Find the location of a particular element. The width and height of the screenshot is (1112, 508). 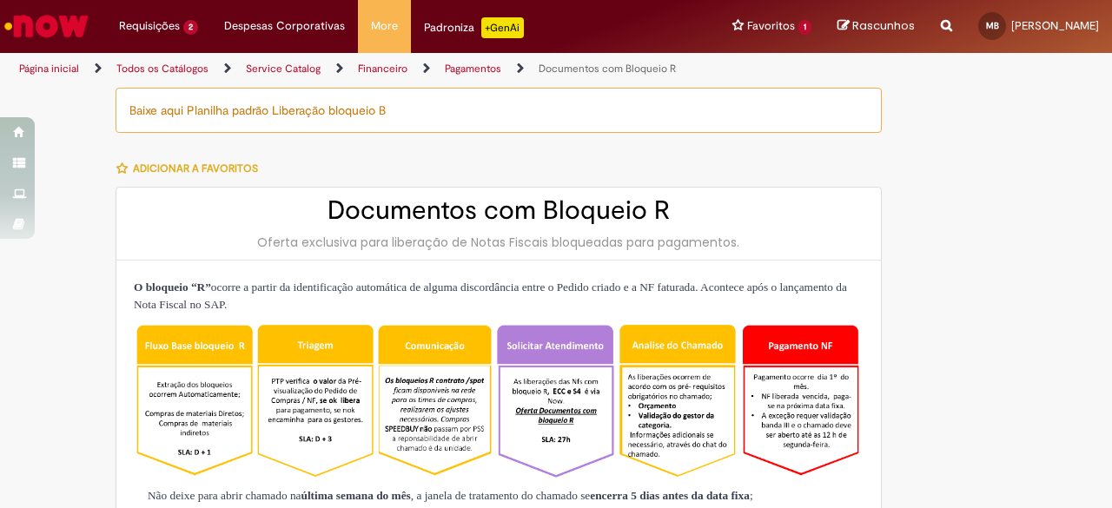

a: Página inicial is located at coordinates (49, 69).